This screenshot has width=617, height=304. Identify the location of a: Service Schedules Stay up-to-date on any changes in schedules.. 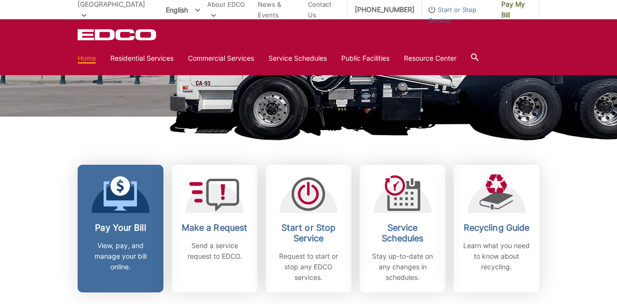
(402, 228).